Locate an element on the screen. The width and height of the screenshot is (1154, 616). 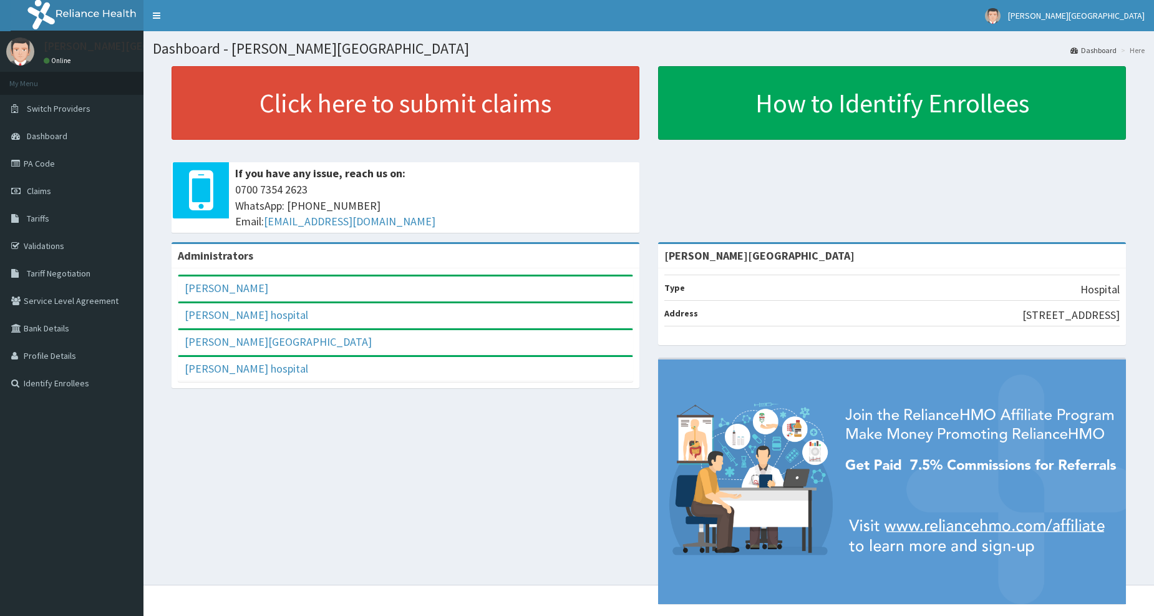
a: Online is located at coordinates (59, 61).